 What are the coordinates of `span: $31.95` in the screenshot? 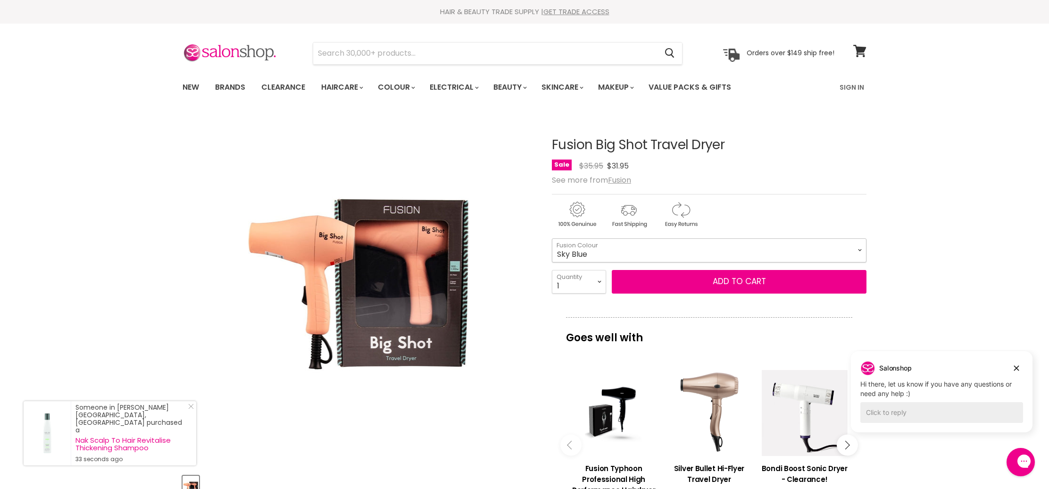 It's located at (618, 166).